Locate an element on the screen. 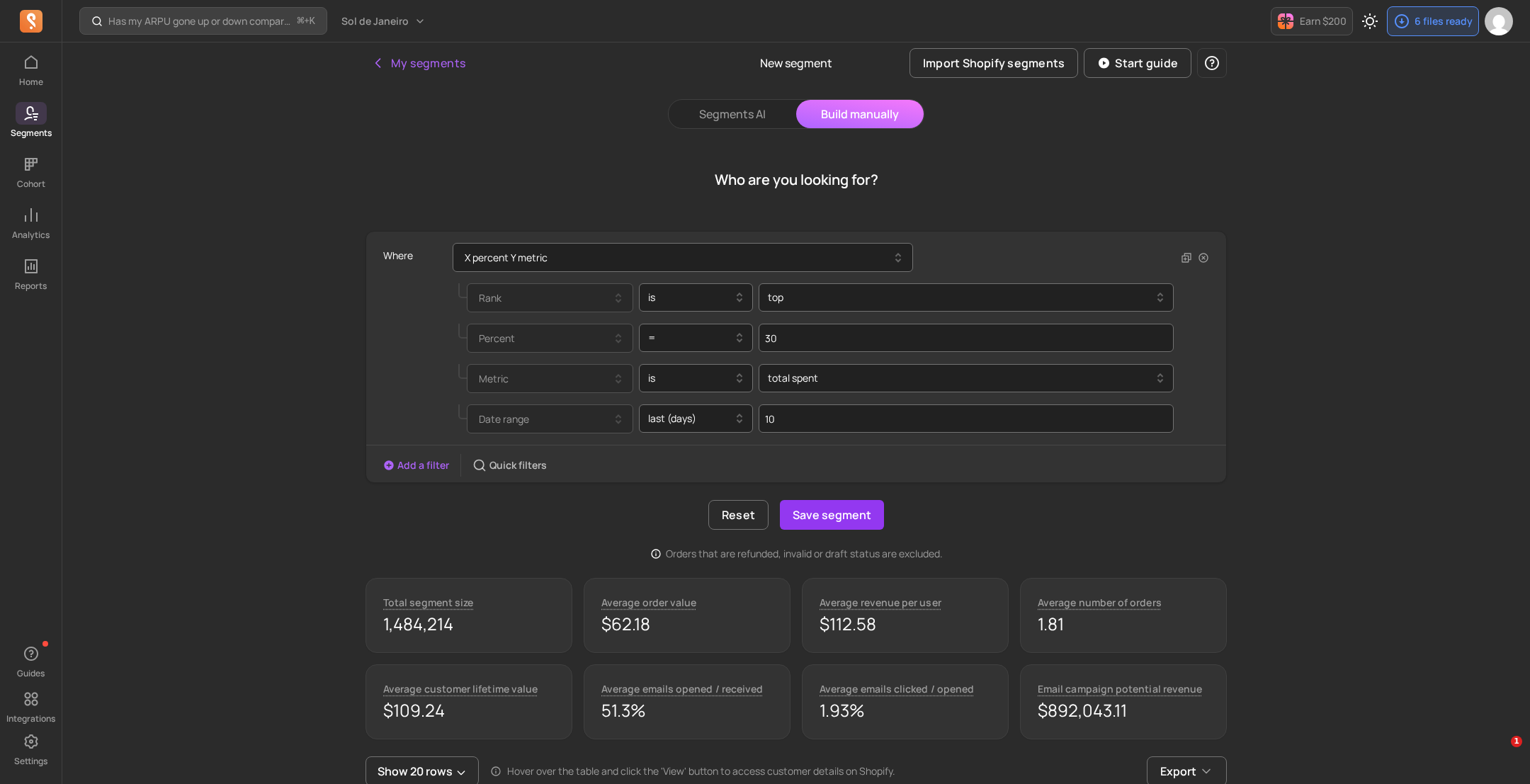 This screenshot has height=784, width=1530. button: Start guide is located at coordinates (1137, 63).